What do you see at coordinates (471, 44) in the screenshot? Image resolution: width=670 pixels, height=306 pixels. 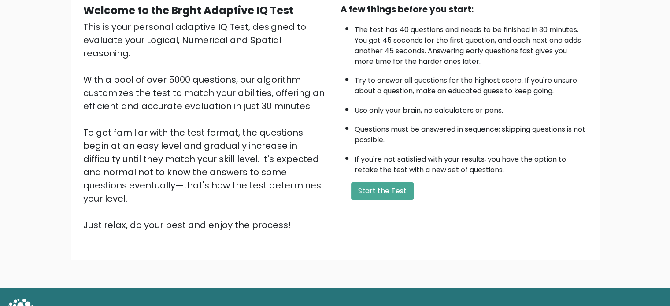 I see `li: The test has 40 questions and needs to be finished in 30 minutes. You get 45 seconds for the firs...` at bounding box center [471, 44].